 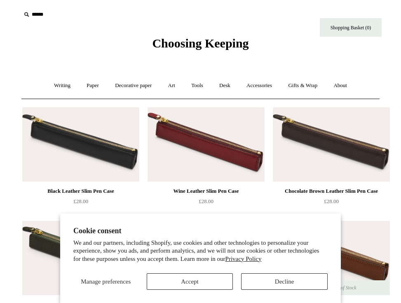 I want to click on a: Shopping Basket (0), so click(x=351, y=27).